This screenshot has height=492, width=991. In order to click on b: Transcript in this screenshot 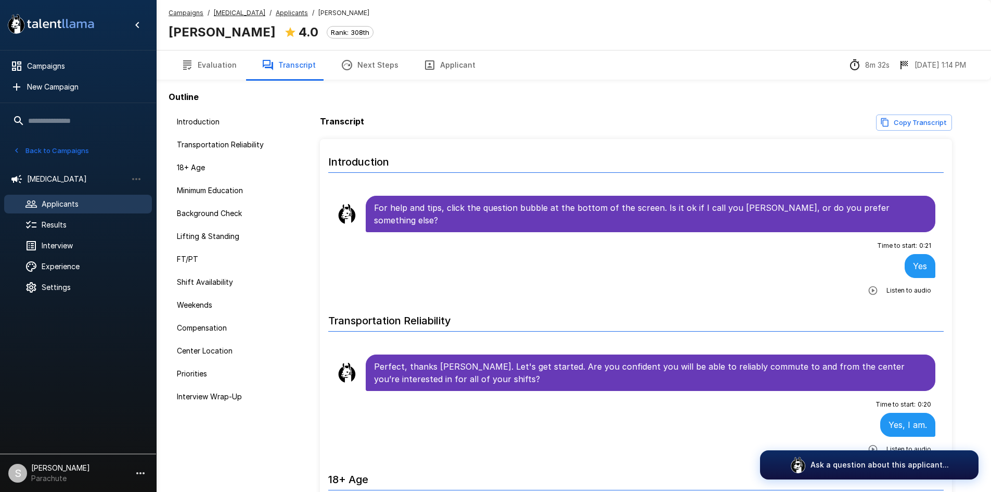, I will do `click(342, 121)`.